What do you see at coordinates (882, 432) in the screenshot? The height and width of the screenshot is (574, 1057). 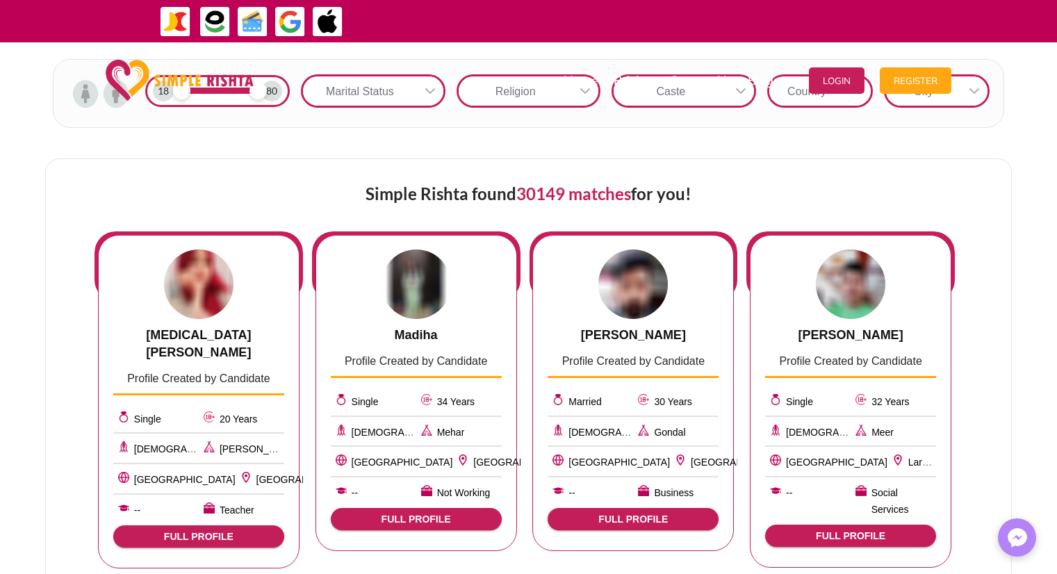 I see `span: Meer` at bounding box center [882, 432].